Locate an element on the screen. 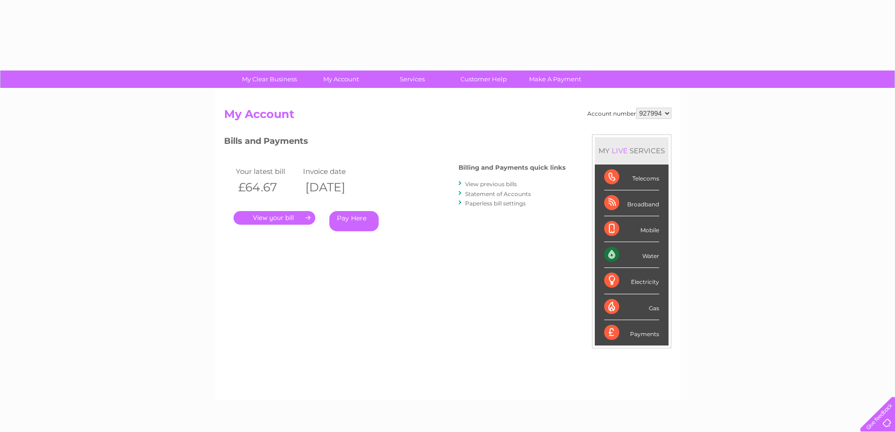 This screenshot has width=895, height=432. div: Account number is located at coordinates (629, 113).